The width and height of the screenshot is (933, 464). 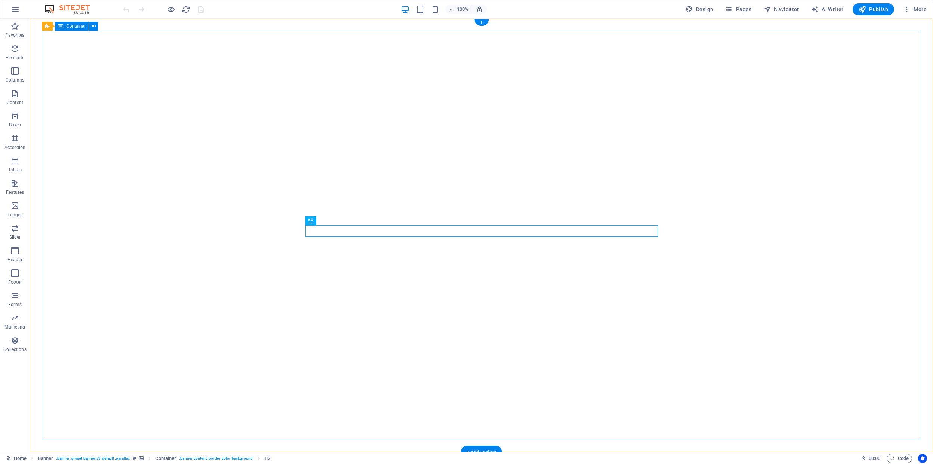 What do you see at coordinates (914, 9) in the screenshot?
I see `button: More` at bounding box center [914, 9].